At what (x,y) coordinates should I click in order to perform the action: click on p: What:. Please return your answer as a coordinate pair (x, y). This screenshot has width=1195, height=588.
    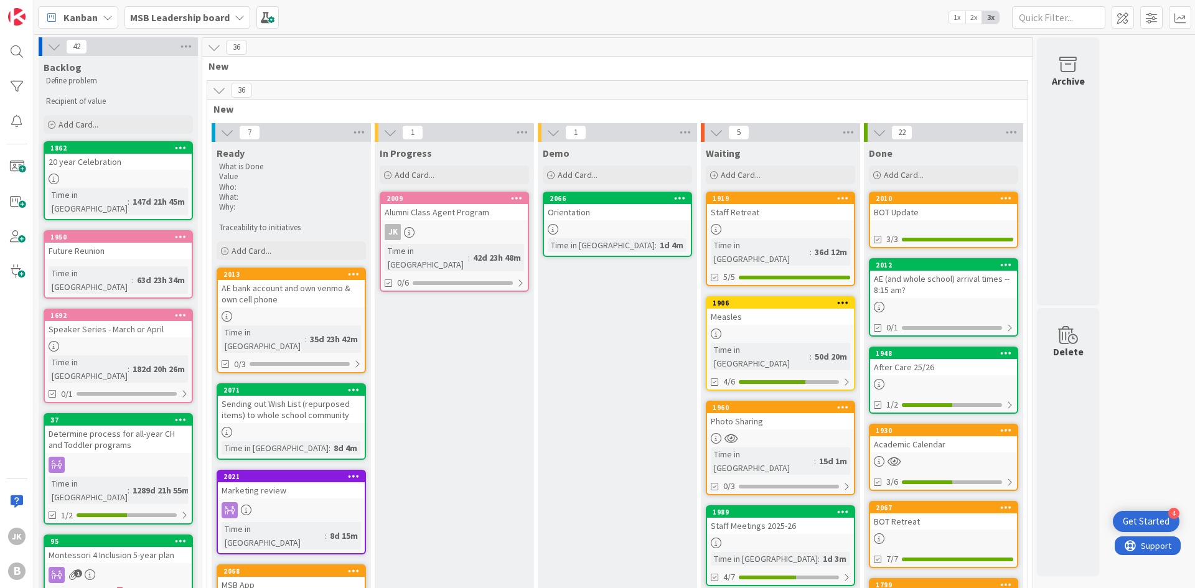
    Looking at the image, I should click on (291, 197).